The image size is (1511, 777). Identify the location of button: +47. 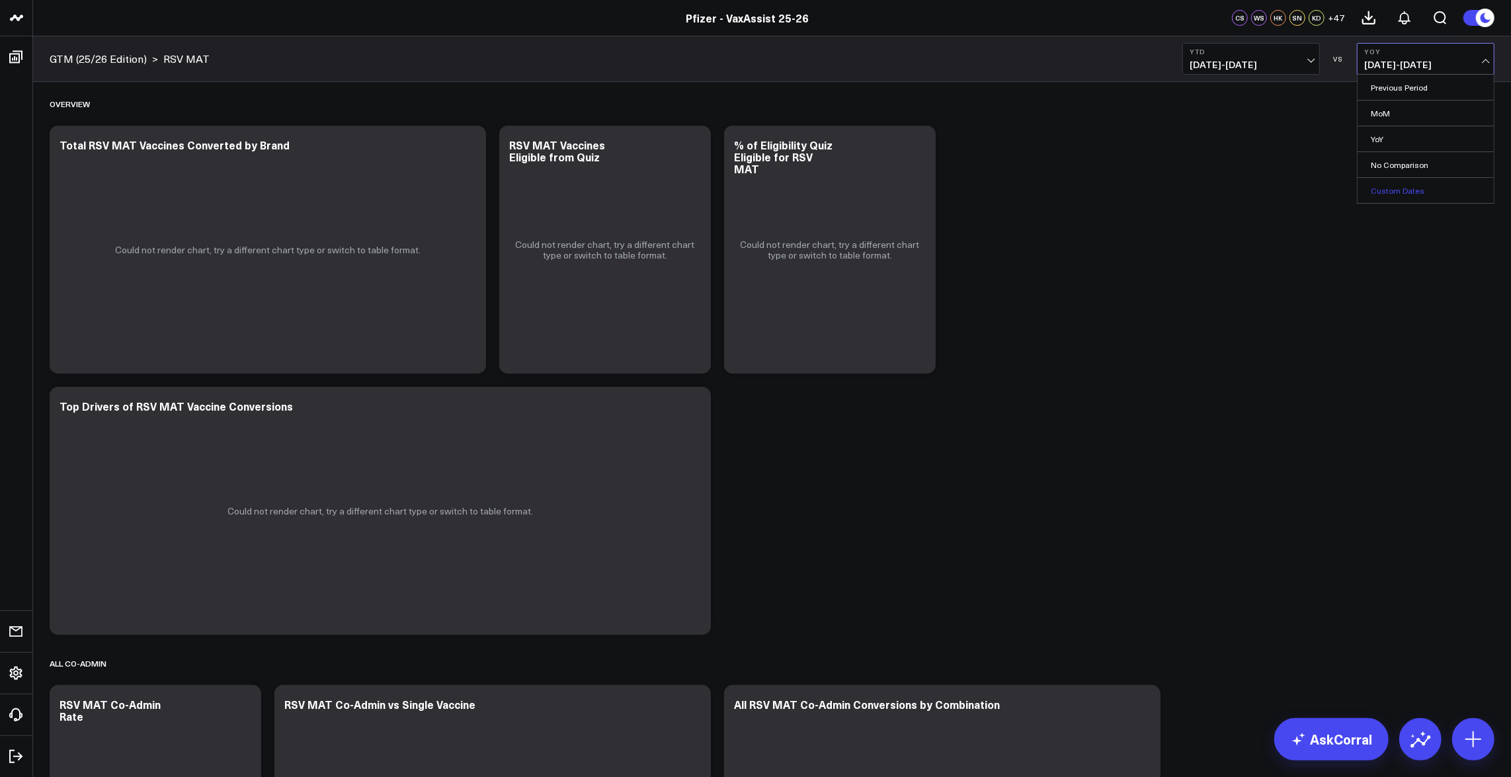
(1335, 18).